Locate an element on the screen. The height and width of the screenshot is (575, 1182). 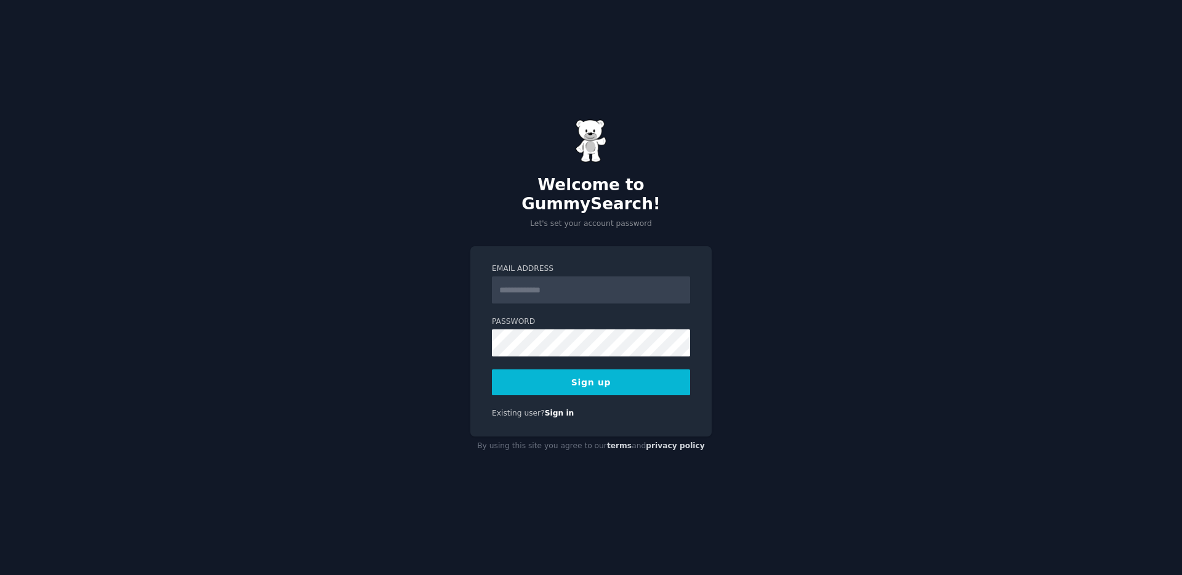
img: Gummy Bear is located at coordinates (591, 141).